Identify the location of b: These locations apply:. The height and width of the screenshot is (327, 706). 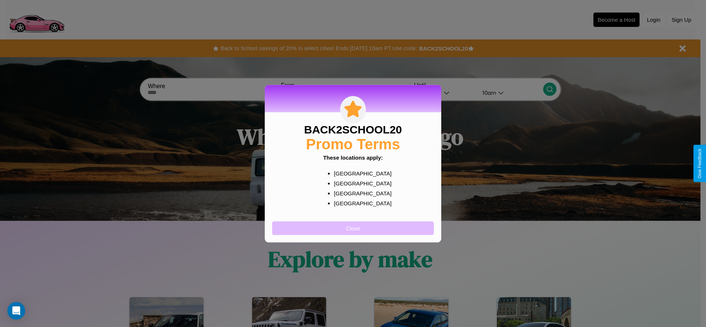
(353, 157).